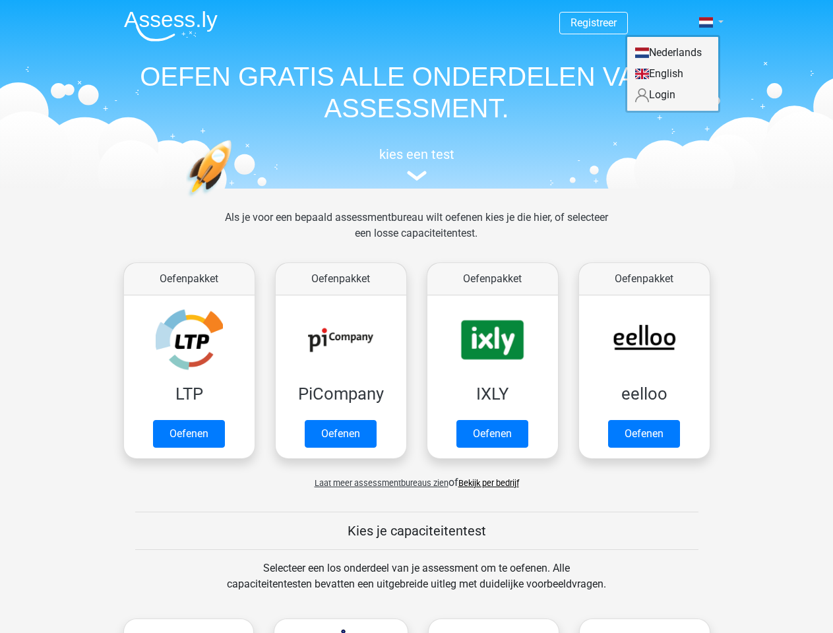 The image size is (833, 633). What do you see at coordinates (417, 531) in the screenshot?
I see `h5: Kies je capaciteitentest` at bounding box center [417, 531].